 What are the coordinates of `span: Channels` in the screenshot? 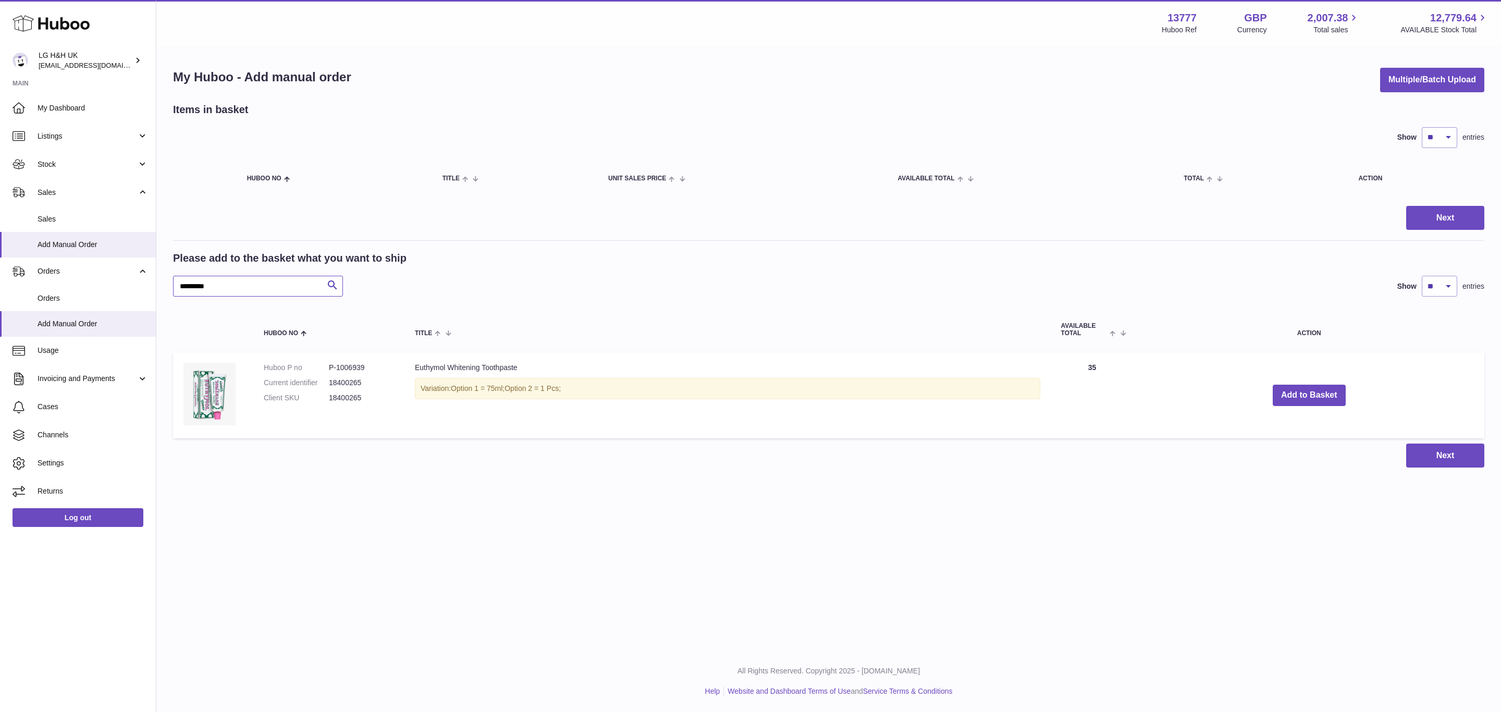 It's located at (93, 435).